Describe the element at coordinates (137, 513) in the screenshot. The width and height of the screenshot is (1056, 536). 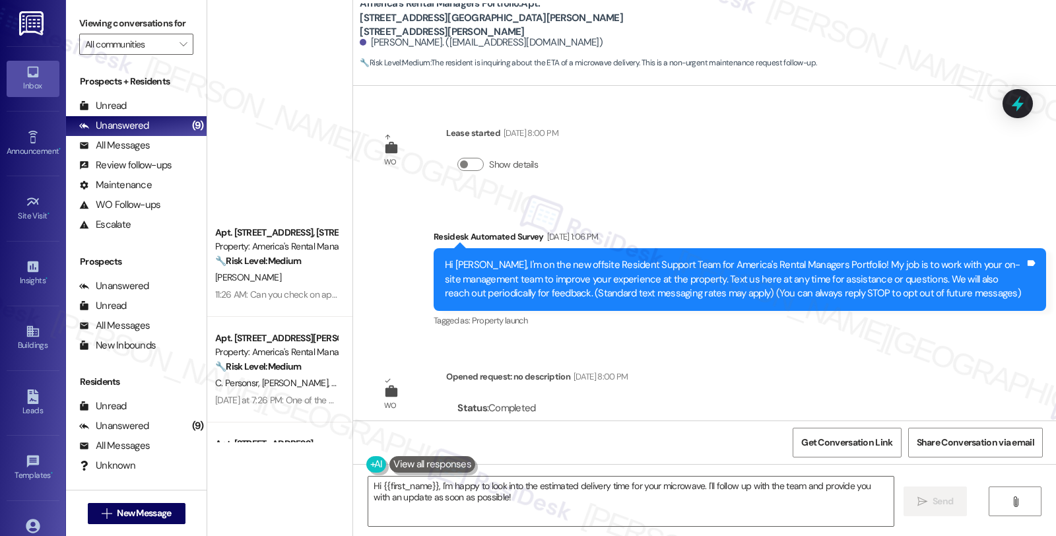
I see `button: New Message` at that location.